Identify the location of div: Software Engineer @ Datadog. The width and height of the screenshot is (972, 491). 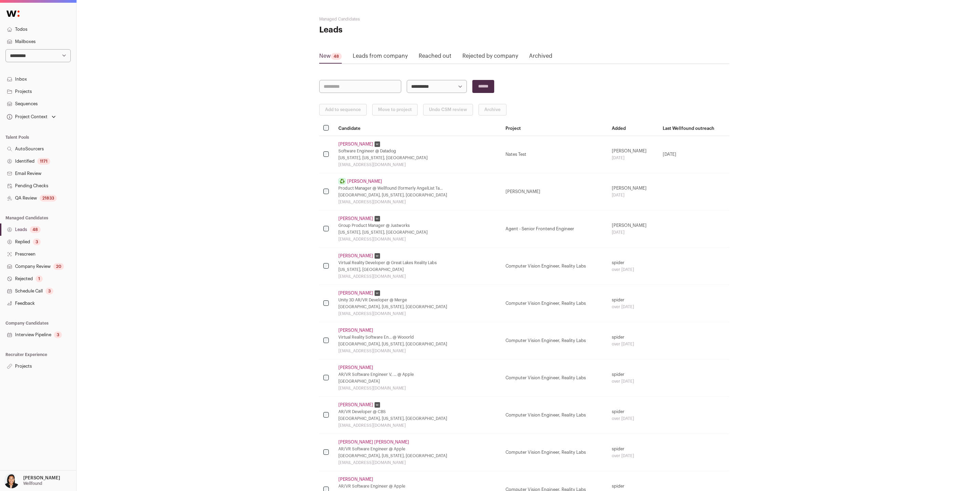
(417, 151).